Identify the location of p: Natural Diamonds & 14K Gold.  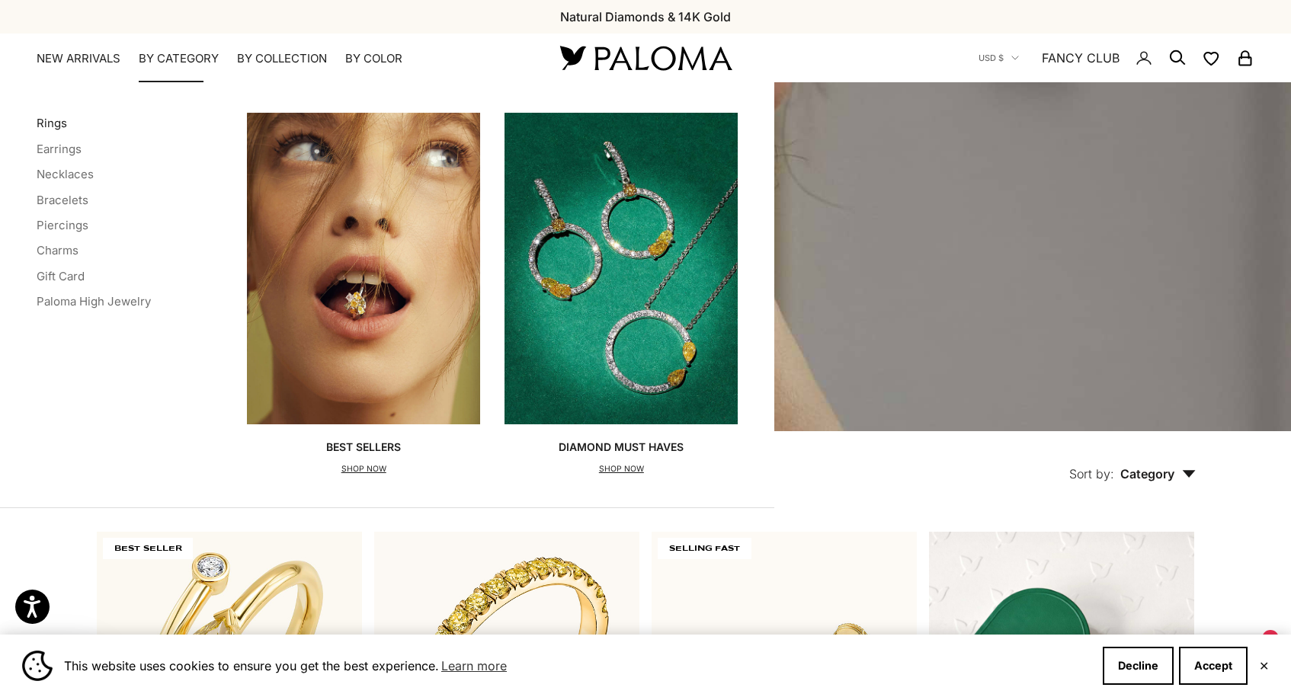
(645, 17).